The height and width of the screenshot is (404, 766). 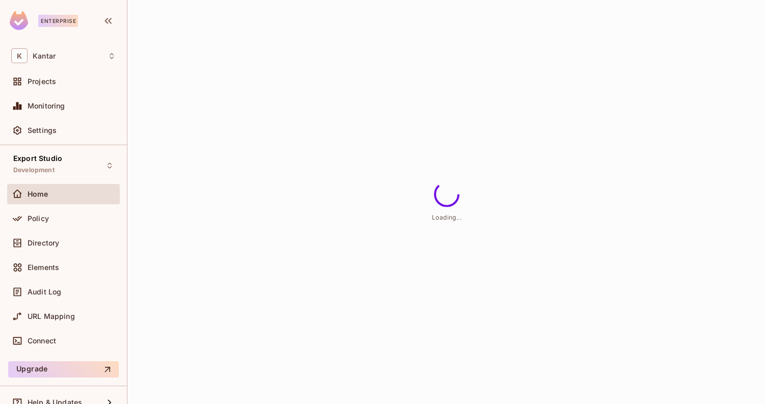 I want to click on button: Upgrade, so click(x=63, y=370).